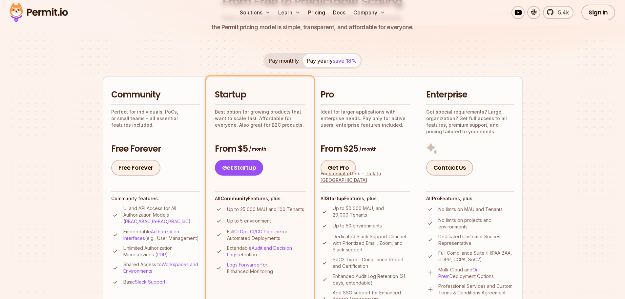 This screenshot has width=625, height=299. Describe the element at coordinates (155, 95) in the screenshot. I see `h2: Community` at that location.